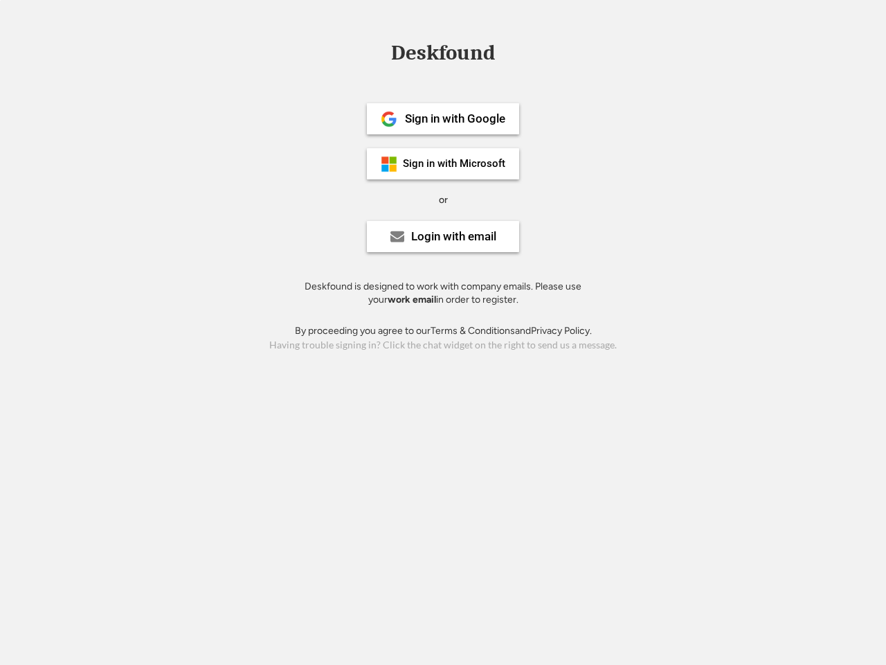 The width and height of the screenshot is (886, 665). What do you see at coordinates (454, 163) in the screenshot?
I see `div: Sign in with Microsoft` at bounding box center [454, 163].